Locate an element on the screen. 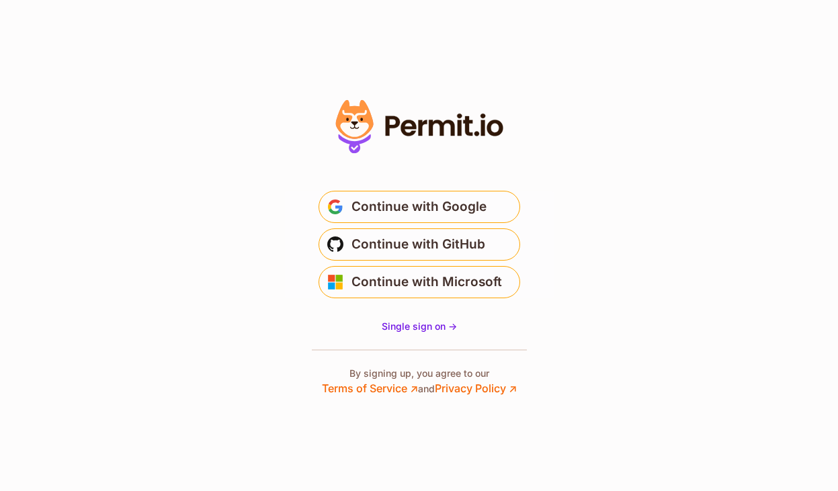  span: Continue with Microsoft is located at coordinates (427, 282).